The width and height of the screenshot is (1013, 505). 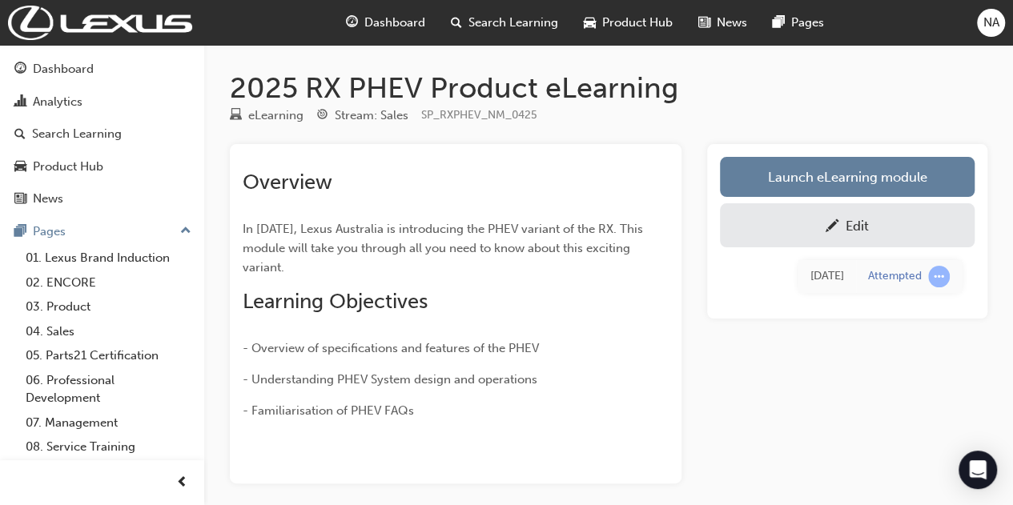 What do you see at coordinates (827, 276) in the screenshot?
I see `div: Mon Jul 28 2025 15:21:52 GMT+1000 (Australian Eastern Standard Time)` at bounding box center [827, 276].